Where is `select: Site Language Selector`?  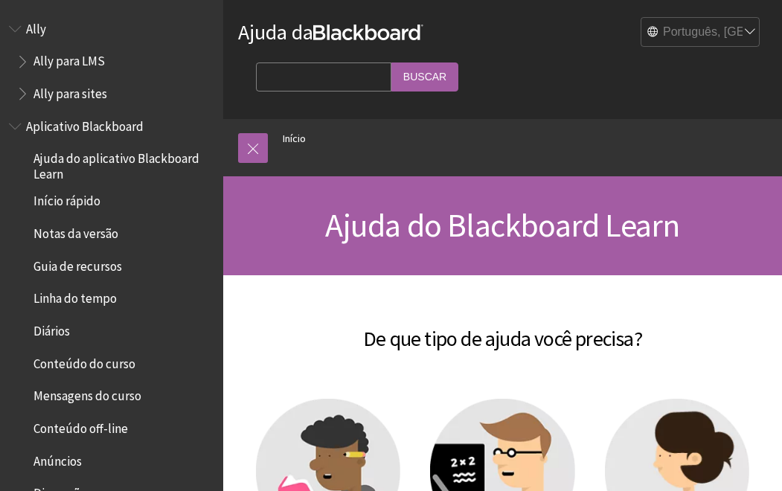 select: Site Language Selector is located at coordinates (701, 33).